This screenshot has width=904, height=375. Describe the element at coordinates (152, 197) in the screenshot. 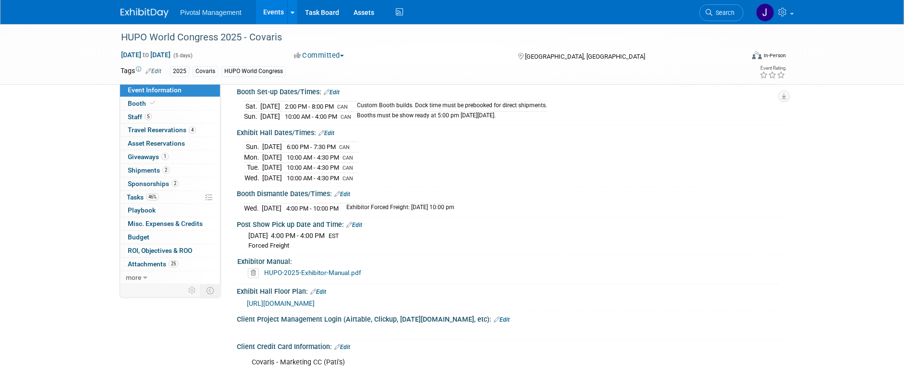

I see `span: 46%` at that location.